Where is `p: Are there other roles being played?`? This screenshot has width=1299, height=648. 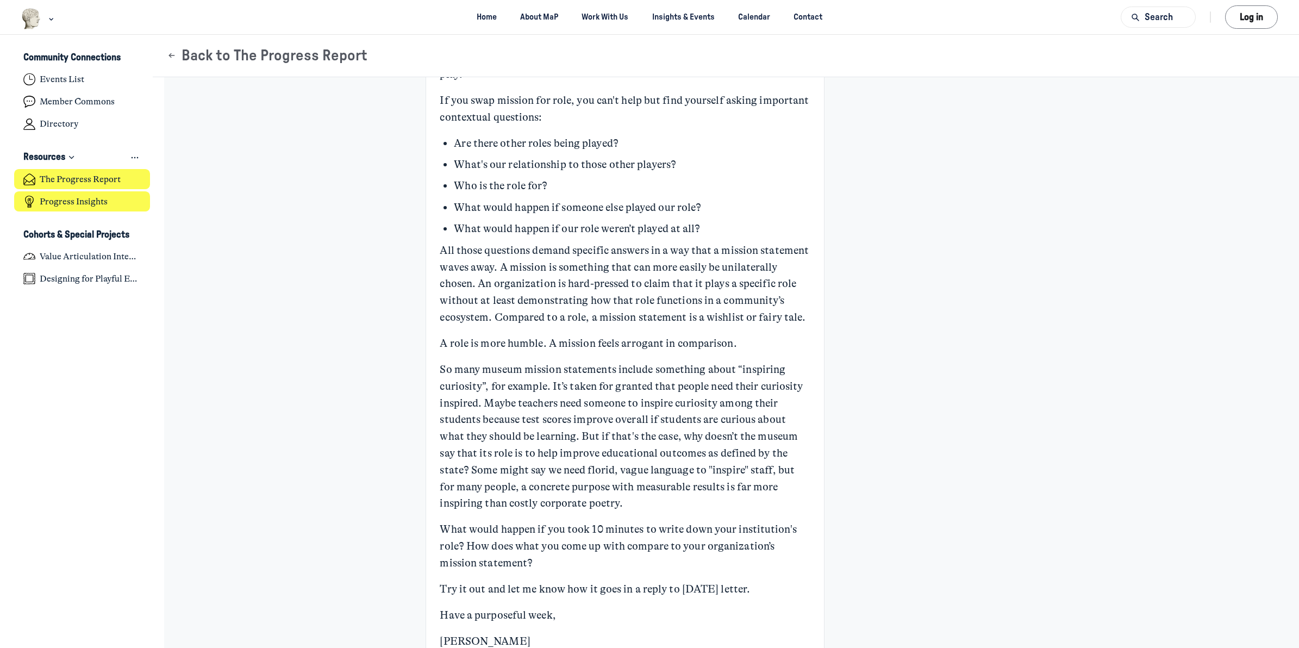
p: Are there other roles being played? is located at coordinates (631, 143).